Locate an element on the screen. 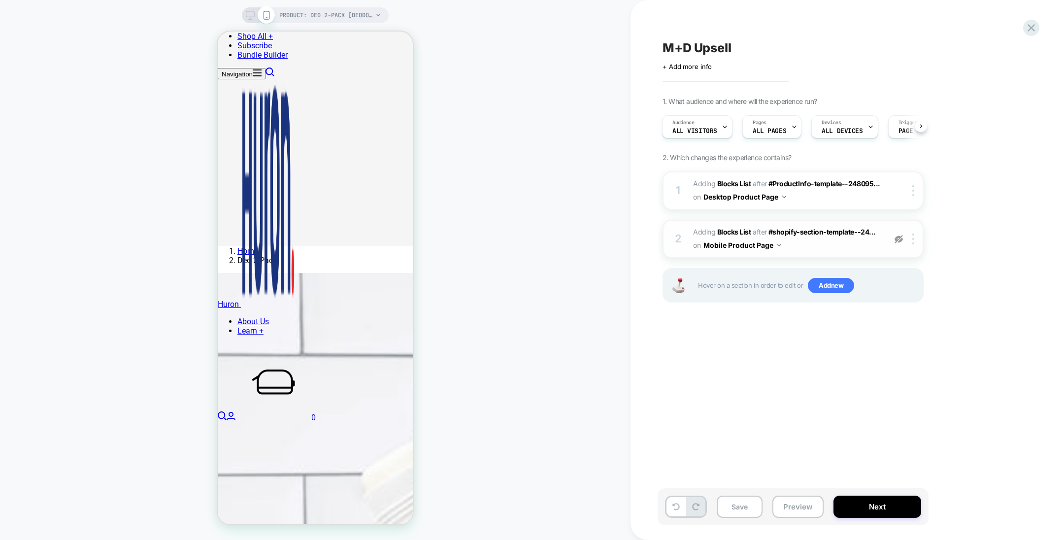  span: ALL DEVICES is located at coordinates (842, 131).